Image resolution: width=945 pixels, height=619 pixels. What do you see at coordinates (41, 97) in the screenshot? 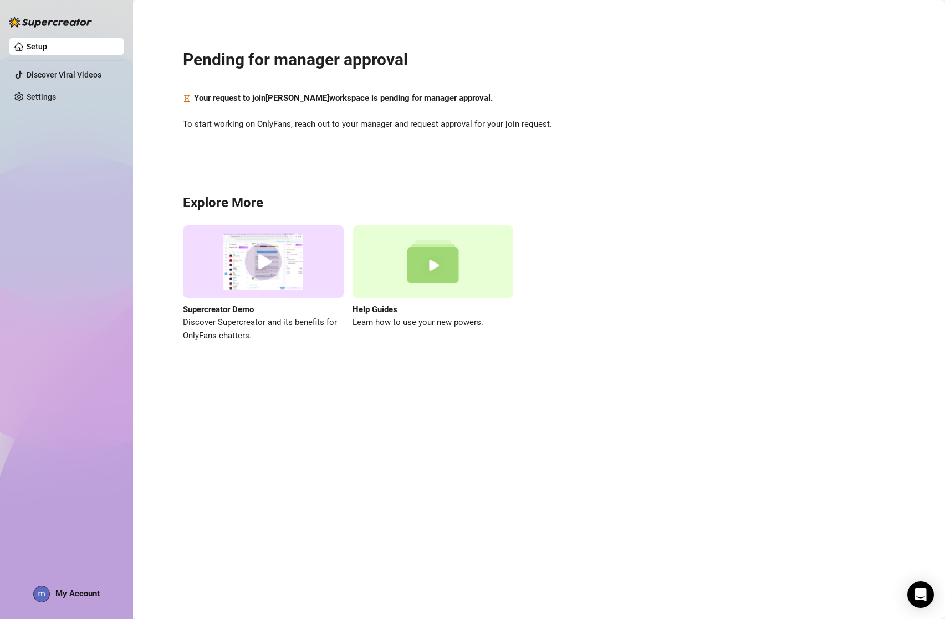
I see `a: Settings` at bounding box center [41, 97].